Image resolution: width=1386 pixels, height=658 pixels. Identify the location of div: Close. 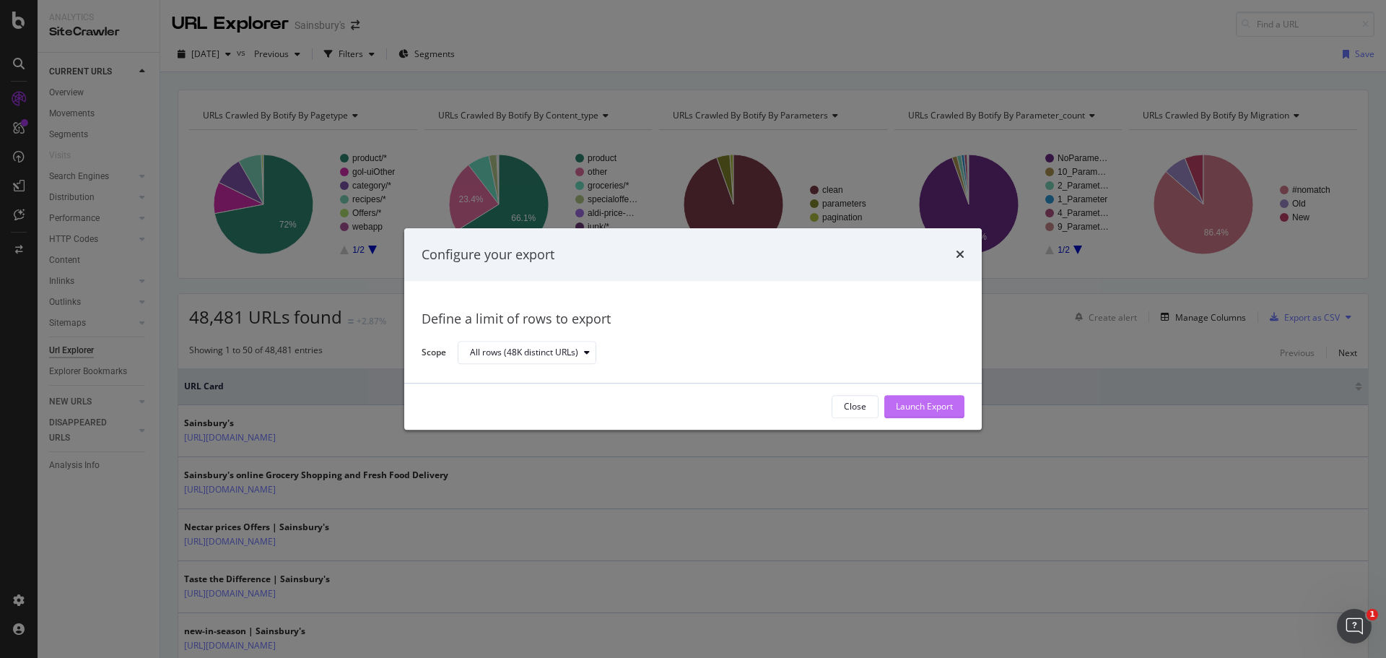
(855, 406).